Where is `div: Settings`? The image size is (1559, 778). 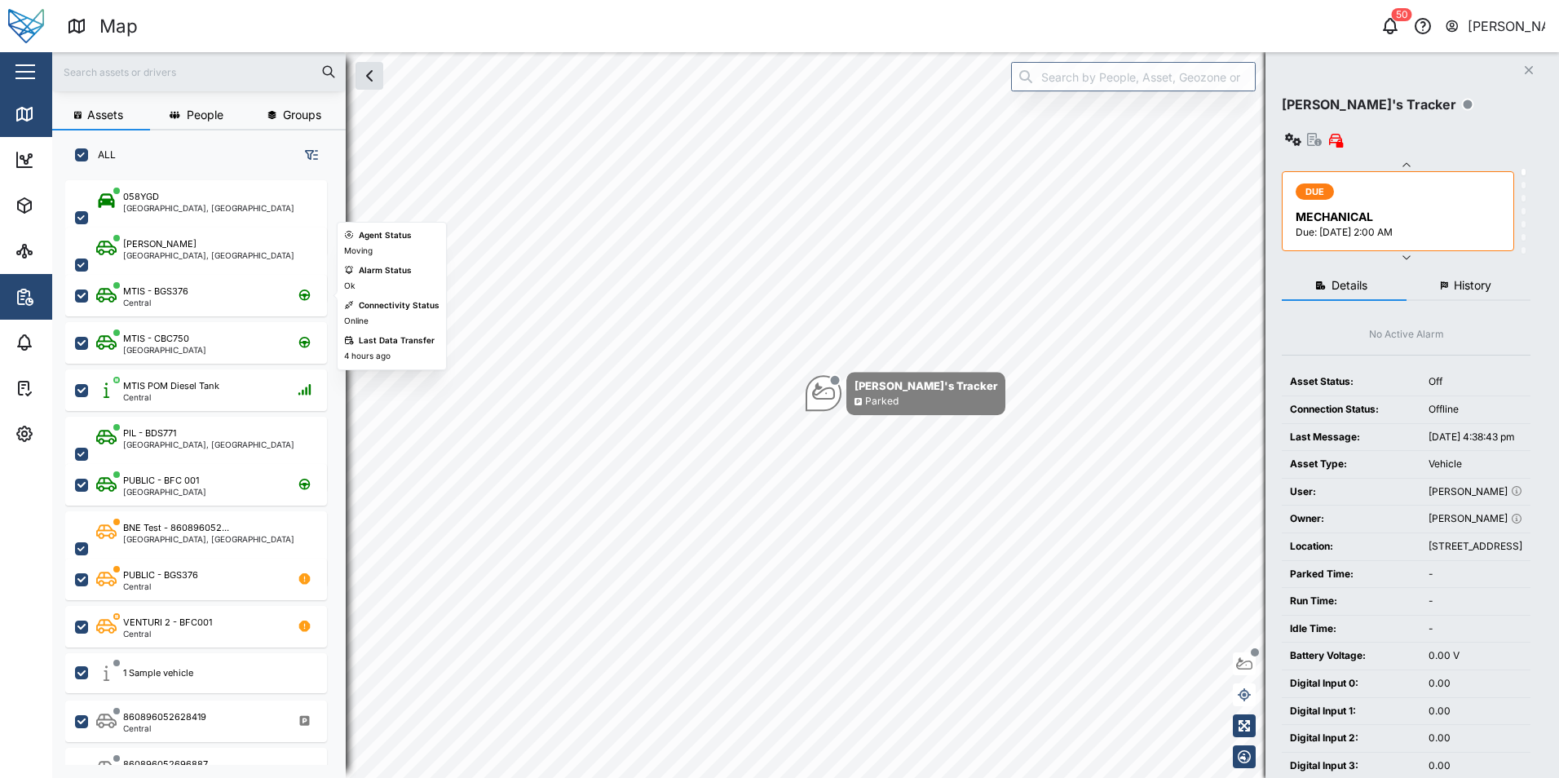
div: Settings is located at coordinates (71, 434).